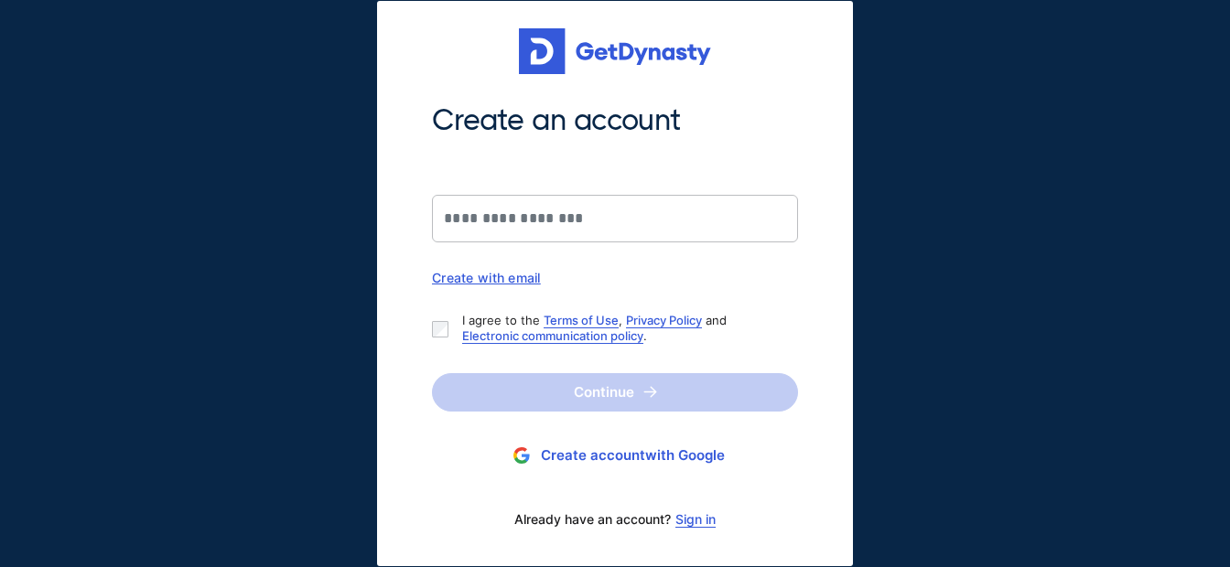 The height and width of the screenshot is (567, 1230). What do you see at coordinates (664, 320) in the screenshot?
I see `a: Privacy Policy` at bounding box center [664, 320].